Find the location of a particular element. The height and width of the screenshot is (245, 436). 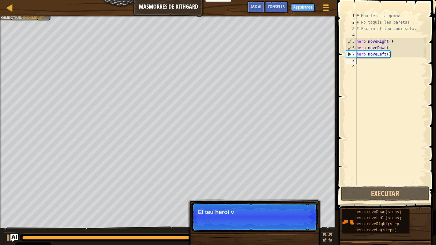

span: hero.moveDown(steps) is located at coordinates (379, 212).